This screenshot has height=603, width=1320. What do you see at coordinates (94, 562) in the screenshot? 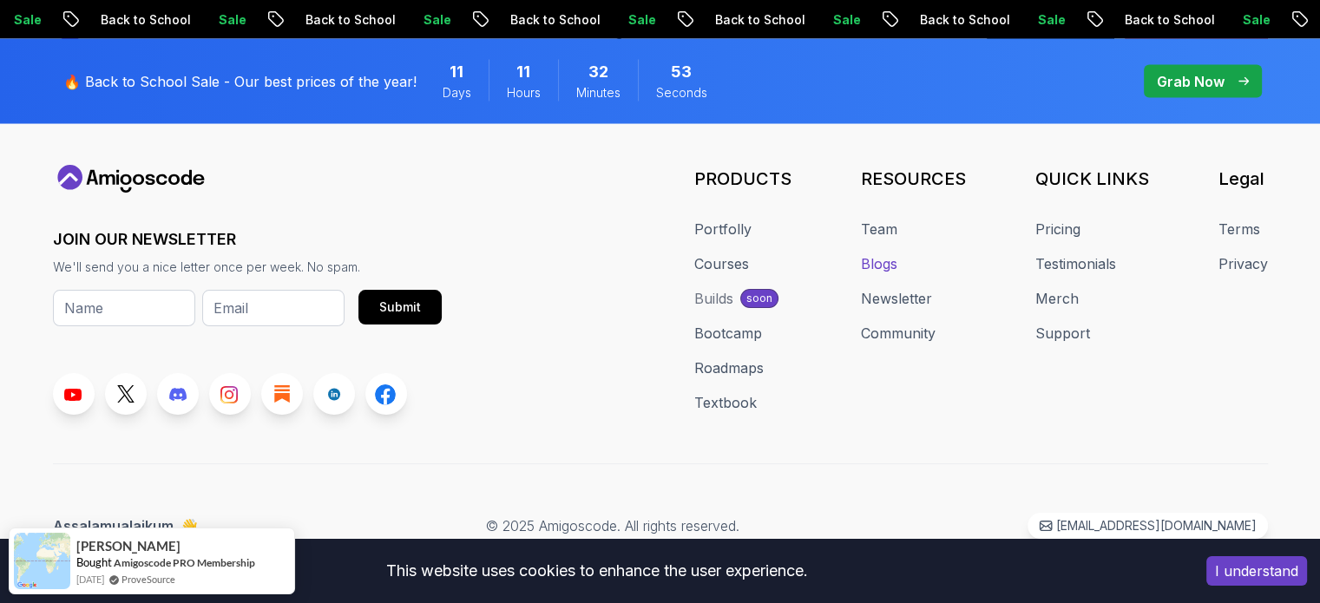
I see `span: Bought` at bounding box center [94, 562].